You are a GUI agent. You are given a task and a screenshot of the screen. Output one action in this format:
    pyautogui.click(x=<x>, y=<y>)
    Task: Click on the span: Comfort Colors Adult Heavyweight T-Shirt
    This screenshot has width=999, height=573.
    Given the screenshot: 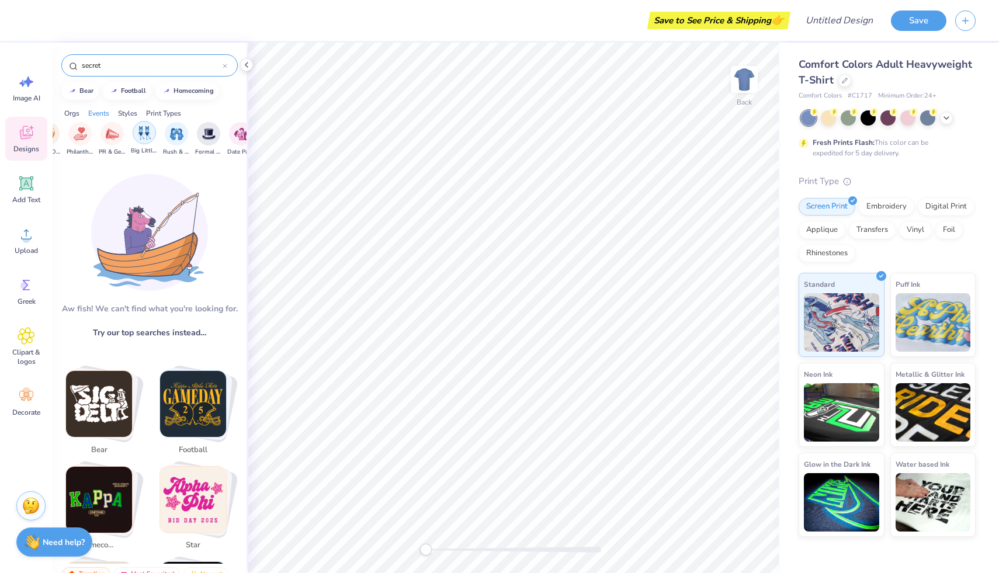 What is the action you would take?
    pyautogui.click(x=885, y=72)
    